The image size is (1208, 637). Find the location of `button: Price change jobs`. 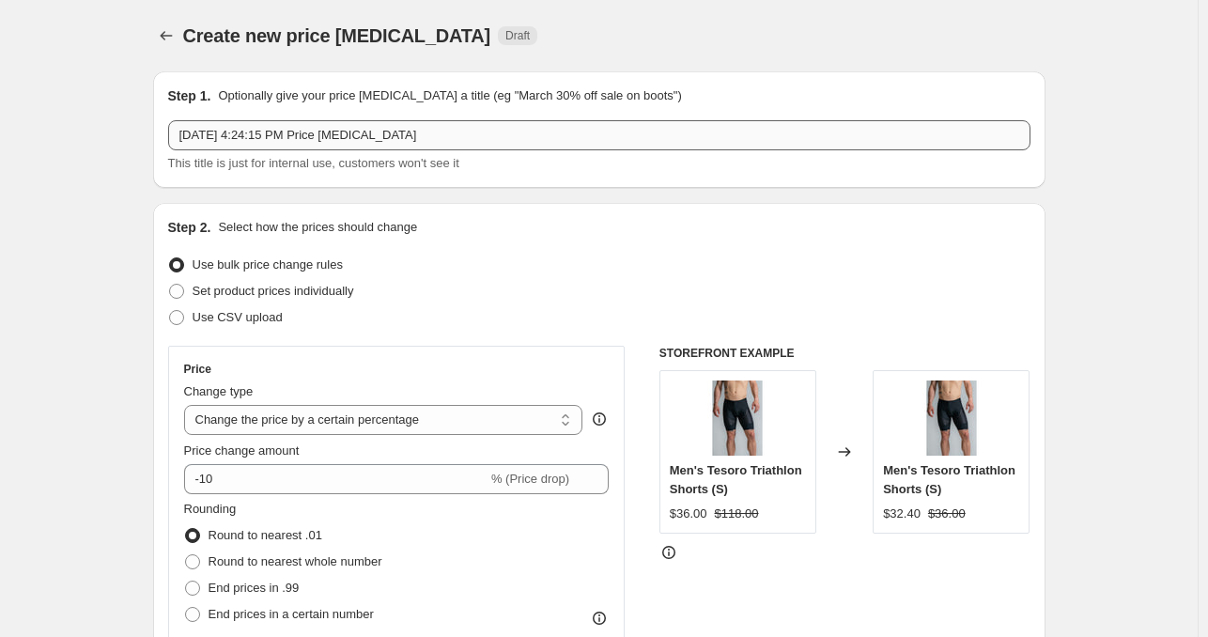

button: Price change jobs is located at coordinates (166, 36).